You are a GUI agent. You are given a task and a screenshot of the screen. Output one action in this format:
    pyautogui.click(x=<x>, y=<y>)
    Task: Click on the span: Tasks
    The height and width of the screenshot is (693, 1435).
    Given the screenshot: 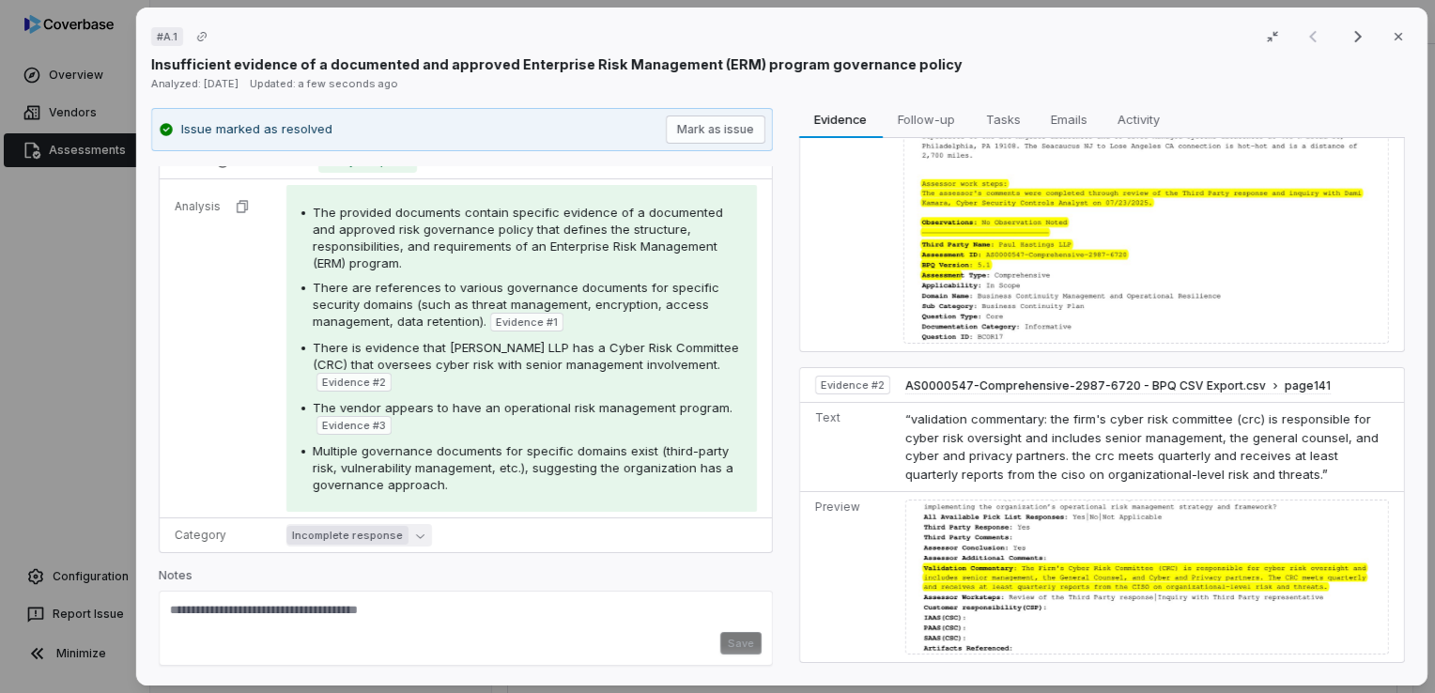 What is the action you would take?
    pyautogui.click(x=1002, y=119)
    